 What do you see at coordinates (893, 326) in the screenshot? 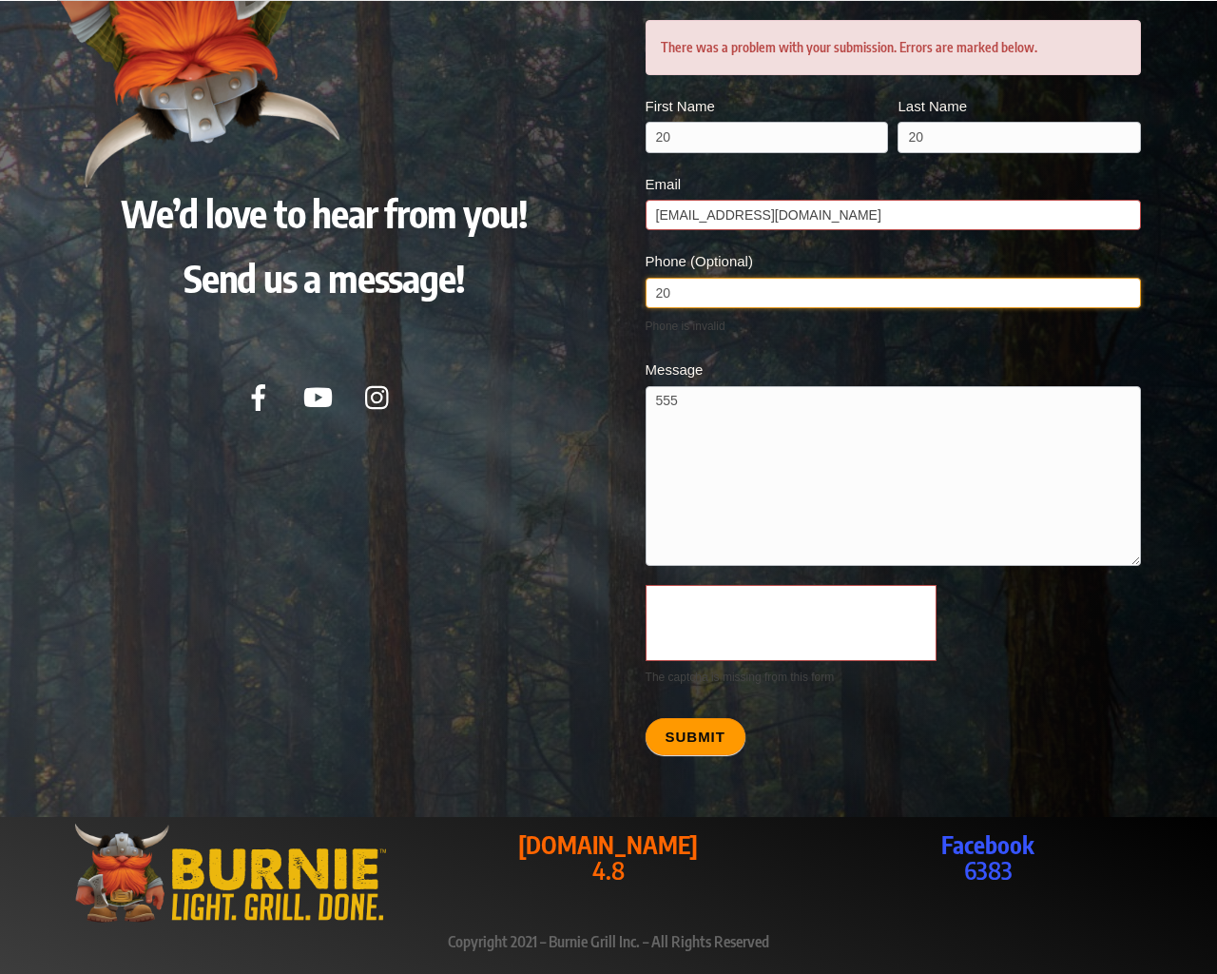
I see `div: Phone is invalid` at bounding box center [893, 326].